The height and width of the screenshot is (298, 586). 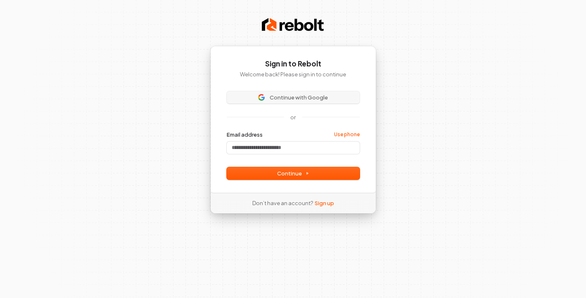 I want to click on button: Continue, so click(x=293, y=173).